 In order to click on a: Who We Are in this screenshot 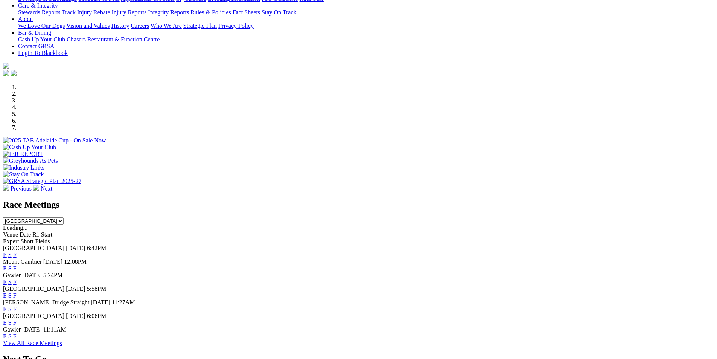, I will do `click(166, 26)`.